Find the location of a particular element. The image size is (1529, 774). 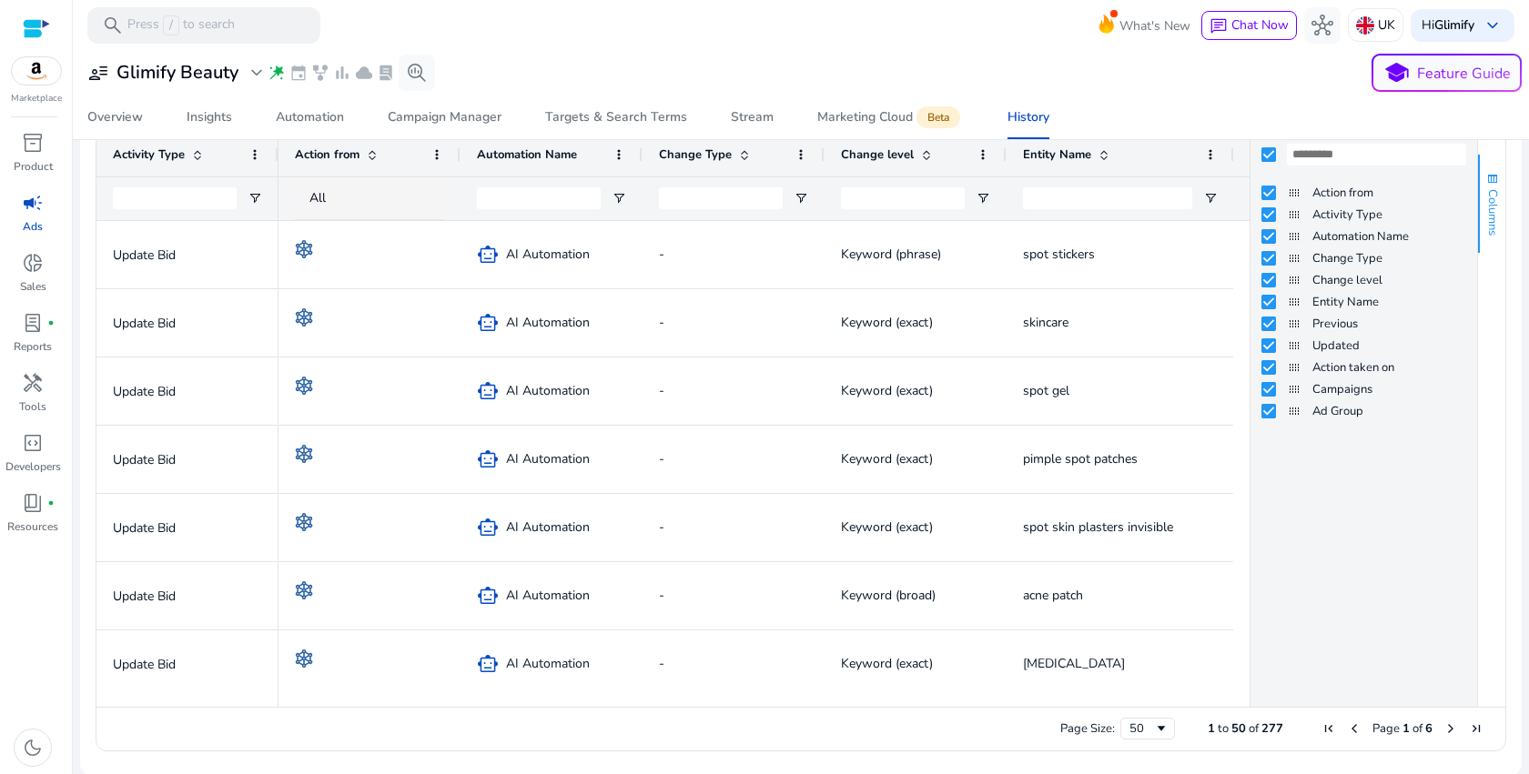

span: of is located at coordinates (1253, 729).